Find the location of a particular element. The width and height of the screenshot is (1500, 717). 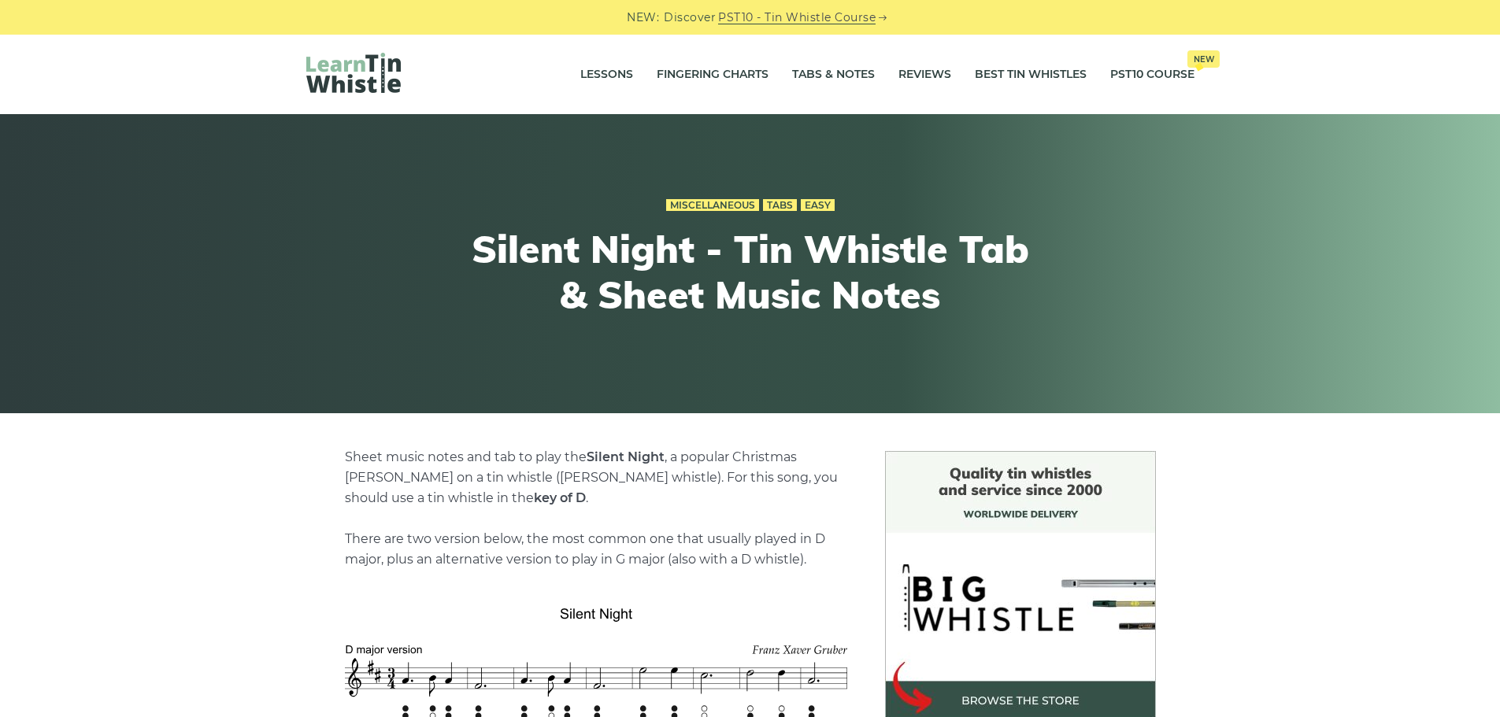

a: Easy is located at coordinates (817, 205).